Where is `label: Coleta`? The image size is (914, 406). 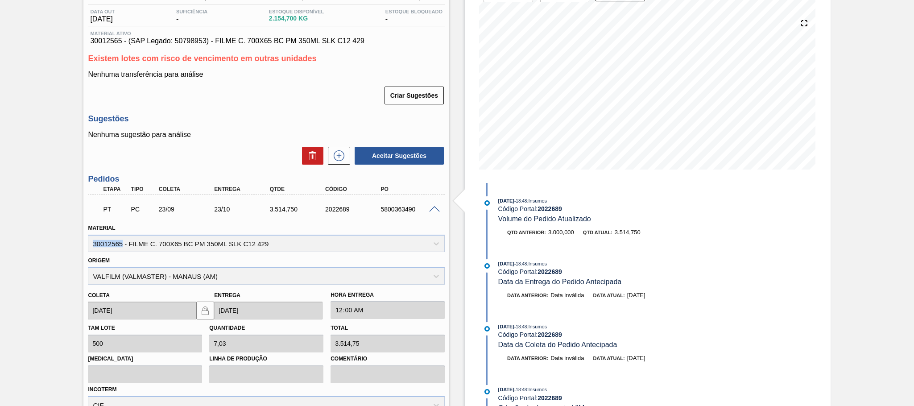 label: Coleta is located at coordinates (99, 295).